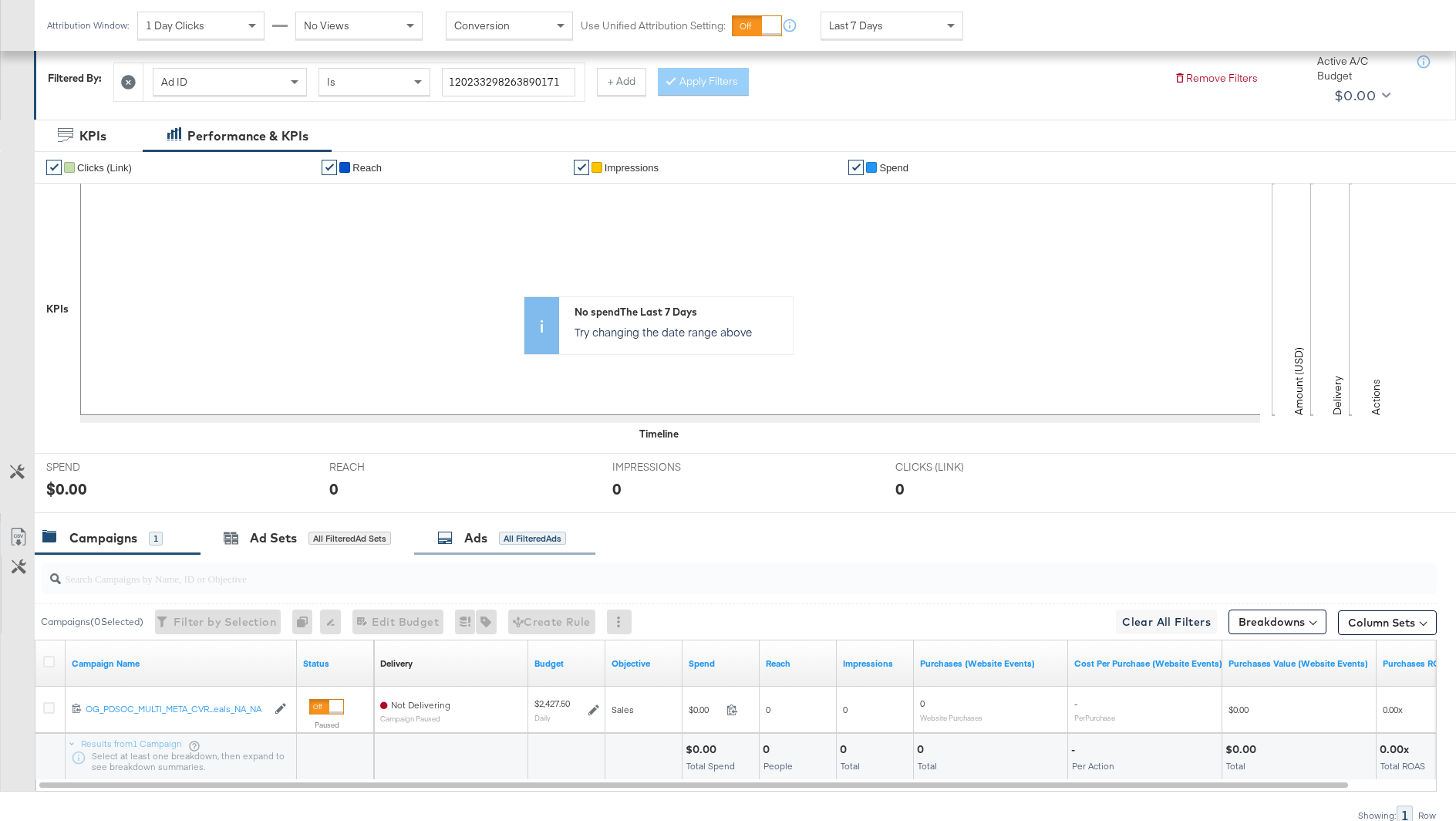 Image resolution: width=1456 pixels, height=821 pixels. What do you see at coordinates (1215, 78) in the screenshot?
I see `button: Remove Filters` at bounding box center [1215, 78].